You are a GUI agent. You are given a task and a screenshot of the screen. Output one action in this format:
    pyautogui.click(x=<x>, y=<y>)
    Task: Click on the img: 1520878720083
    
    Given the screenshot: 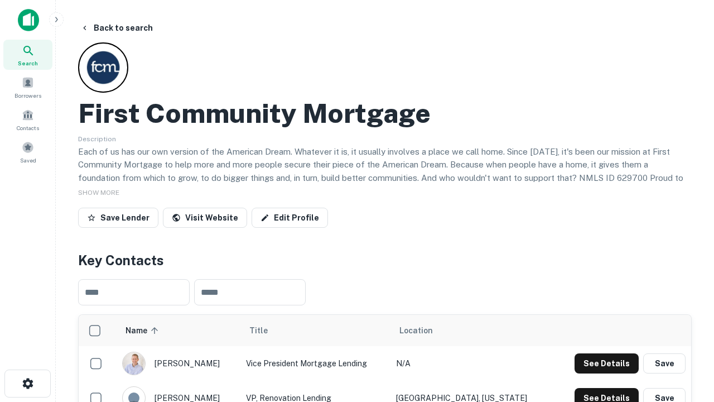 What is the action you would take?
    pyautogui.click(x=134, y=363)
    